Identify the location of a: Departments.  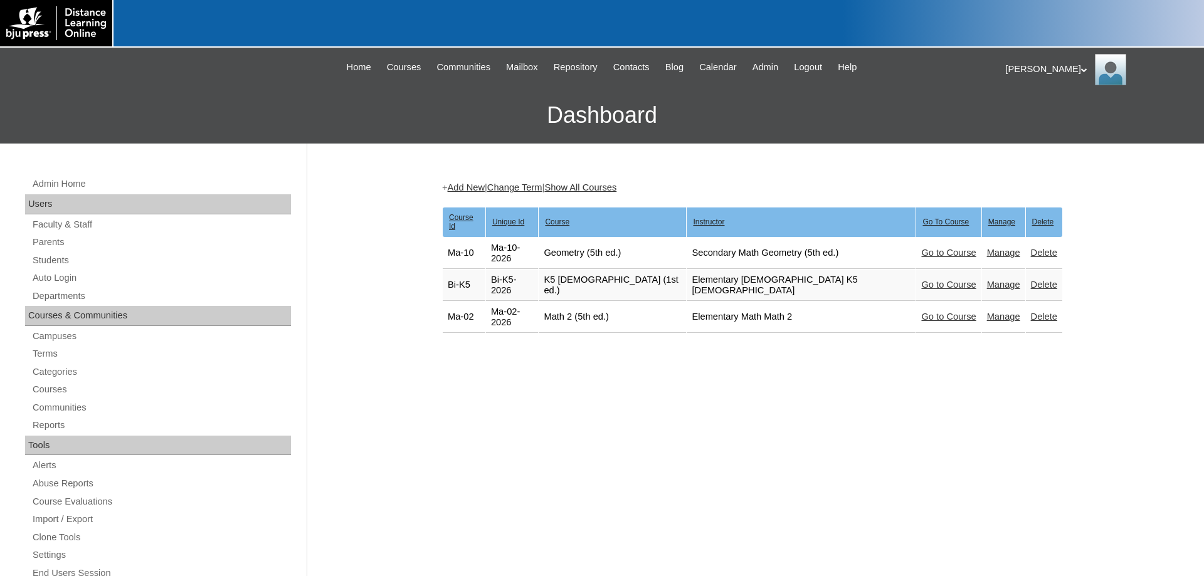
(161, 296).